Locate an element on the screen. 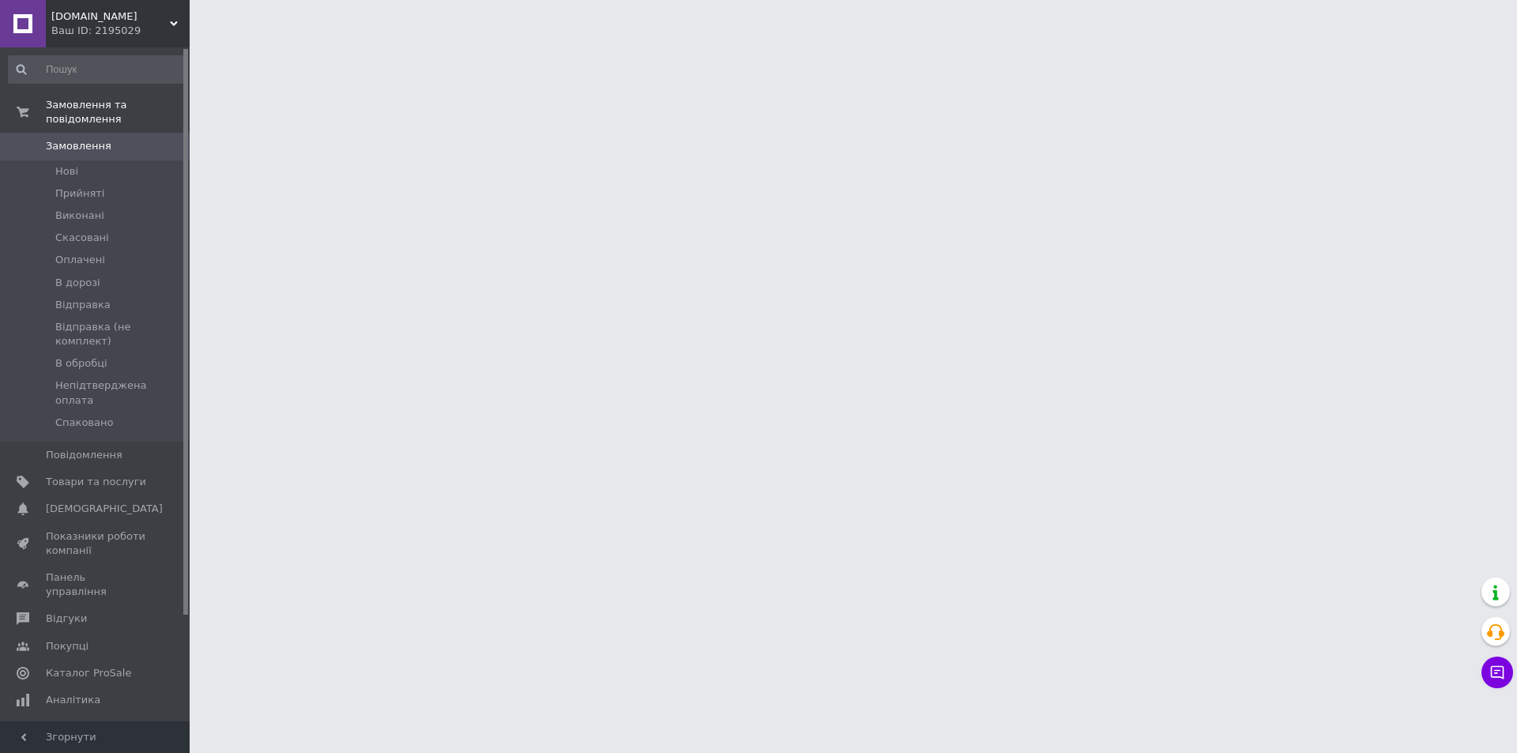  span: Відгуки is located at coordinates (66, 619).